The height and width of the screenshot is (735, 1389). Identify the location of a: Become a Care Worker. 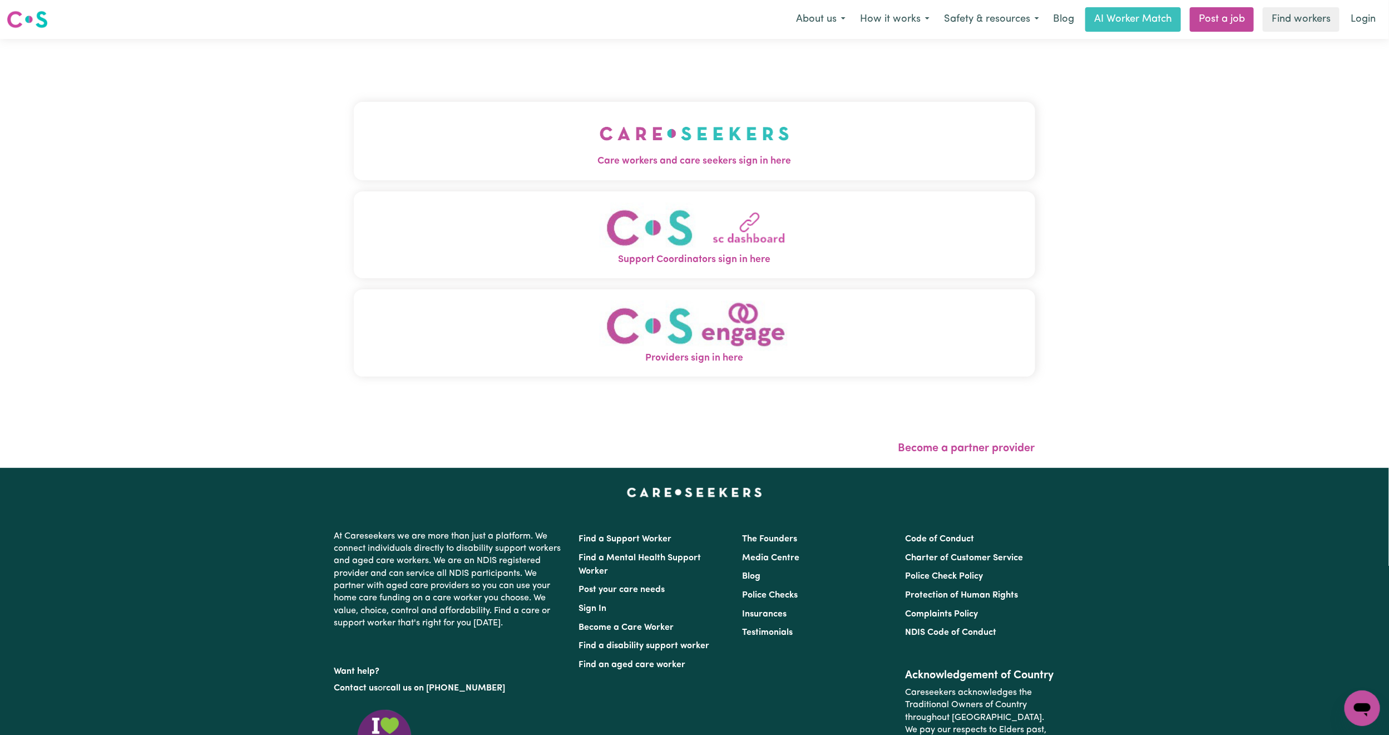
(626, 628).